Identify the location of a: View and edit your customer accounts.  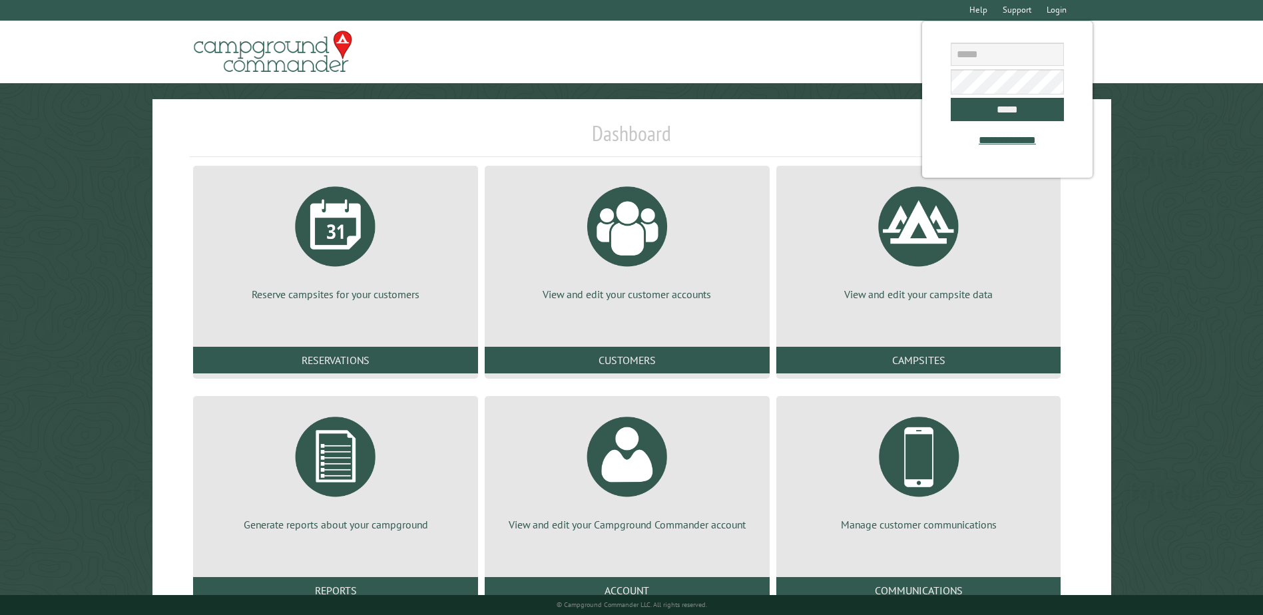
(627, 239).